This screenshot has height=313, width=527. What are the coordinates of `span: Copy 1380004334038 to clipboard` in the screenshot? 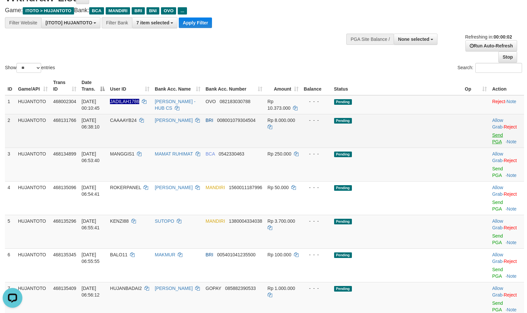 It's located at (245, 221).